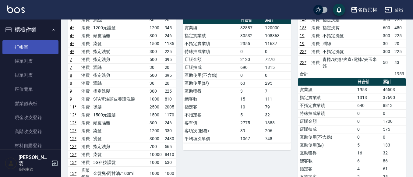 The image size is (413, 177). Describe the element at coordinates (368, 10) in the screenshot. I see `div: 名留民權` at that location.